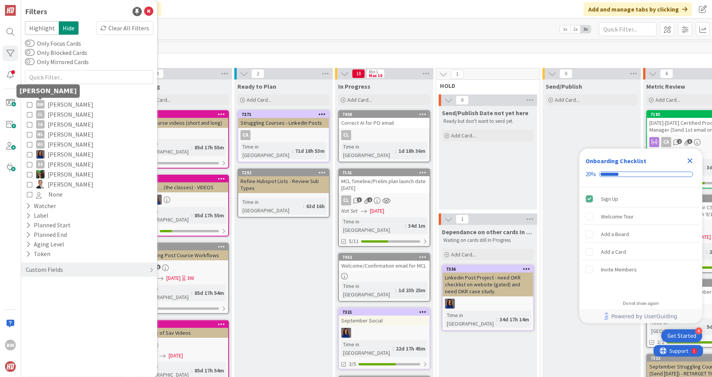 The width and height of the screenshot is (712, 377). I want to click on img: avatar, so click(10, 367).